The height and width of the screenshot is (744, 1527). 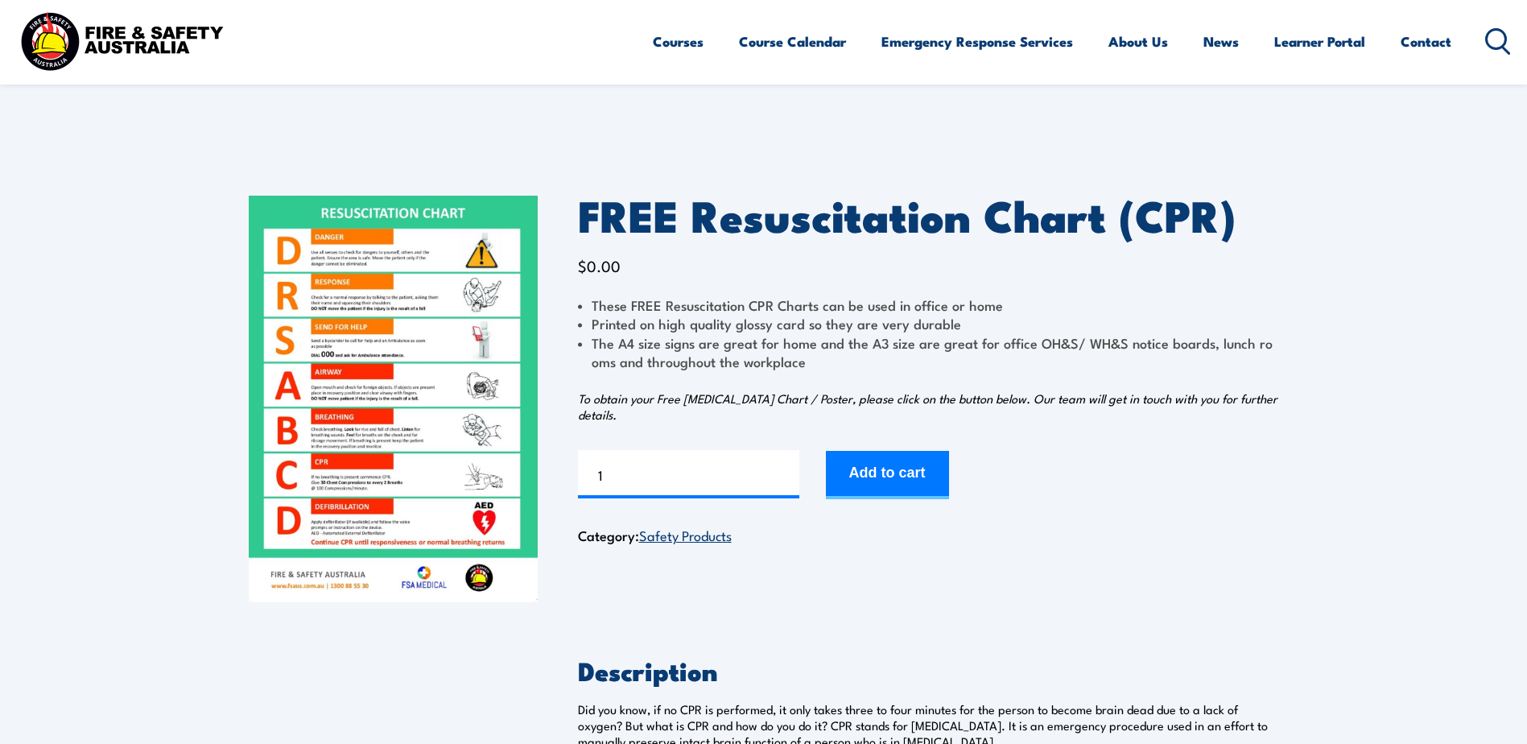 I want to click on a: Learner Portal, so click(x=1319, y=41).